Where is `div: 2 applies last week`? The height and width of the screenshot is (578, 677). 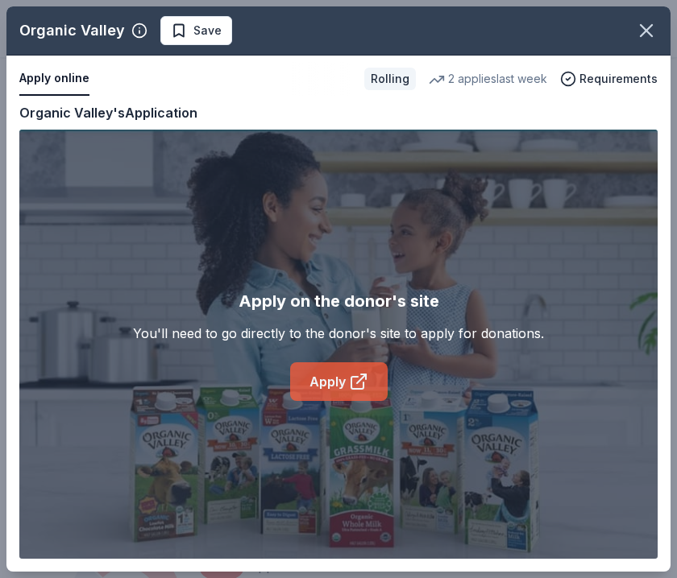 div: 2 applies last week is located at coordinates (487, 79).